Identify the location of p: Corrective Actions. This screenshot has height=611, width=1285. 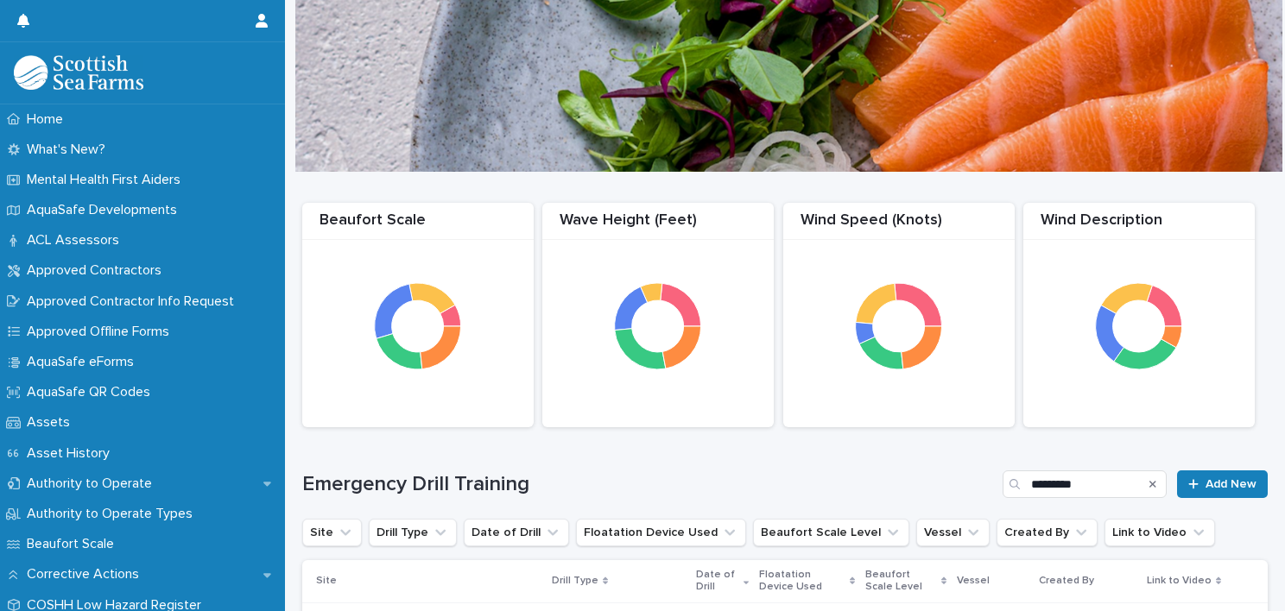
(86, 574).